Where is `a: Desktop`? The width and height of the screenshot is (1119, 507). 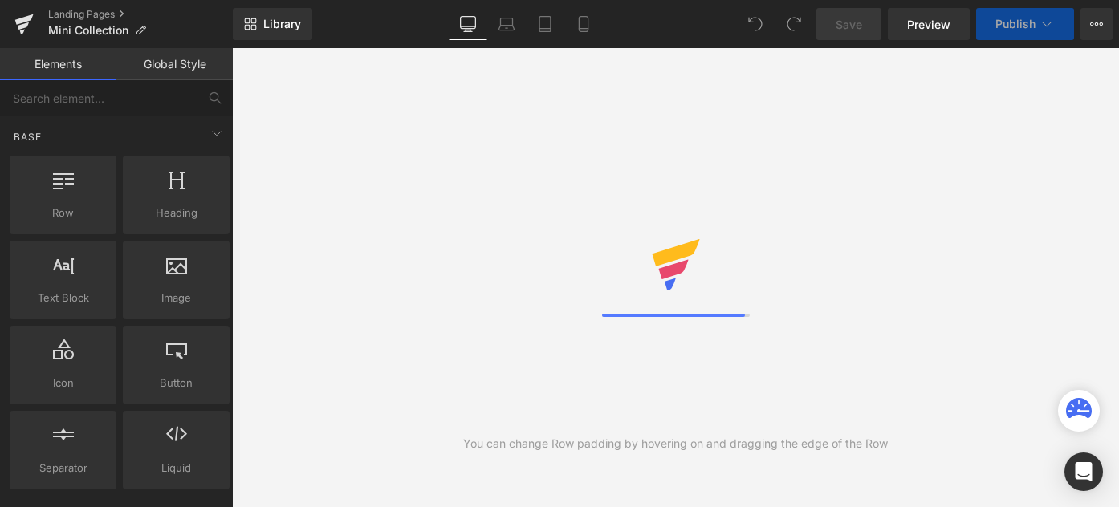 a: Desktop is located at coordinates (468, 24).